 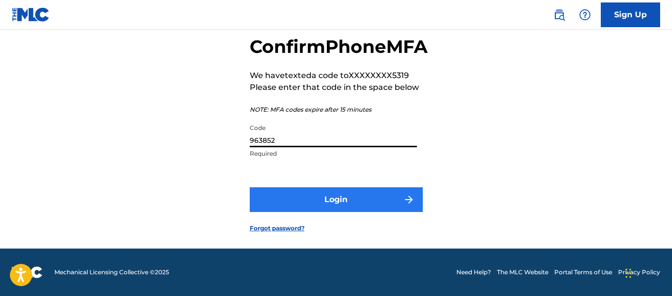 What do you see at coordinates (339, 47) in the screenshot?
I see `h2: Confirm Phone MFA` at bounding box center [339, 47].